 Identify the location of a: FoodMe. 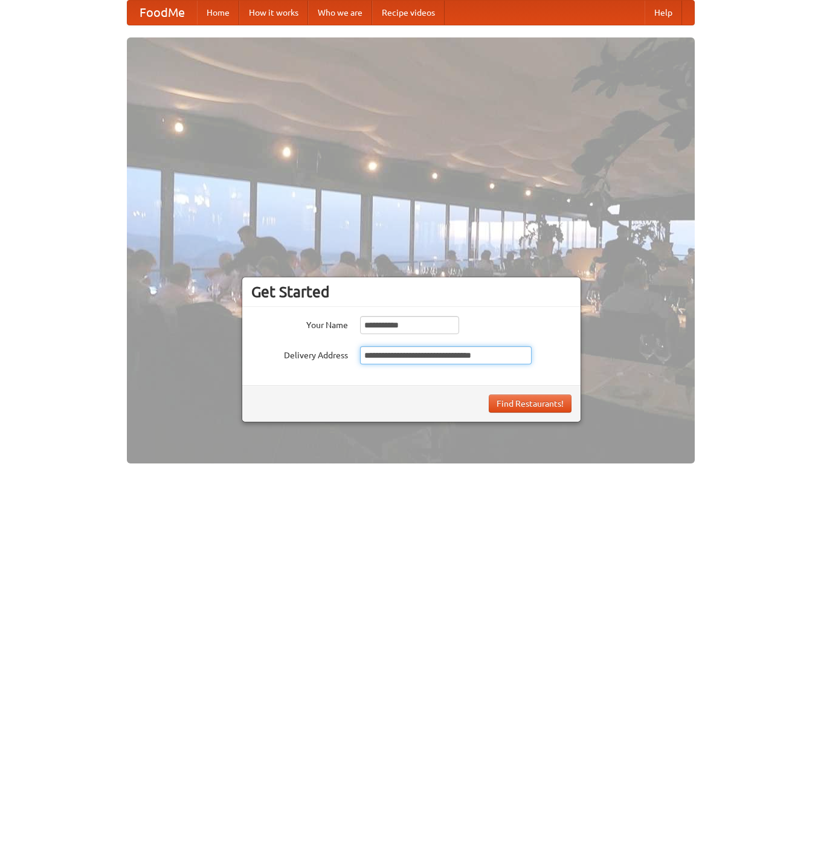
(162, 13).